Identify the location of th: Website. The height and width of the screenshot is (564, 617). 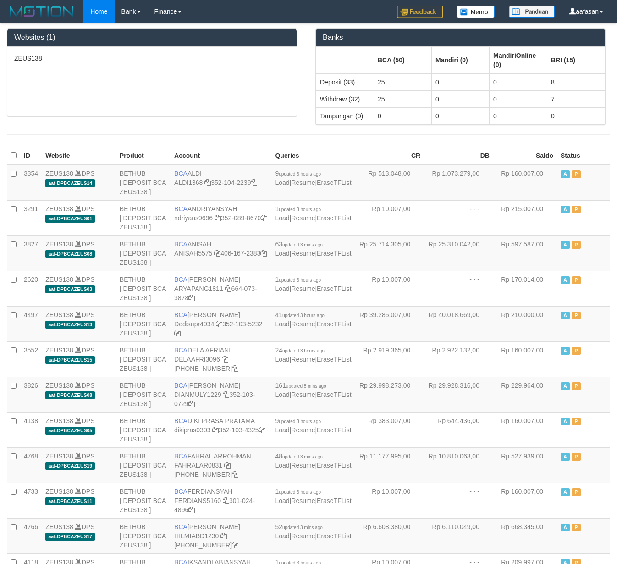
(79, 155).